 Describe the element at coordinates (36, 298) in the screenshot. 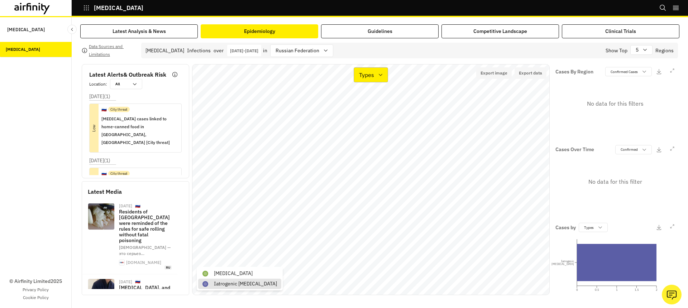

I see `a: Cookie Policy` at that location.